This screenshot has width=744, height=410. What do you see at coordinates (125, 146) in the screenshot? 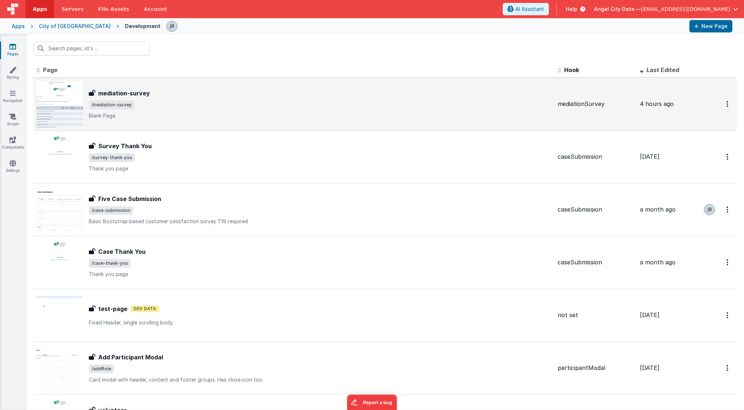
I see `h3: Survey Thank You` at bounding box center [125, 146].